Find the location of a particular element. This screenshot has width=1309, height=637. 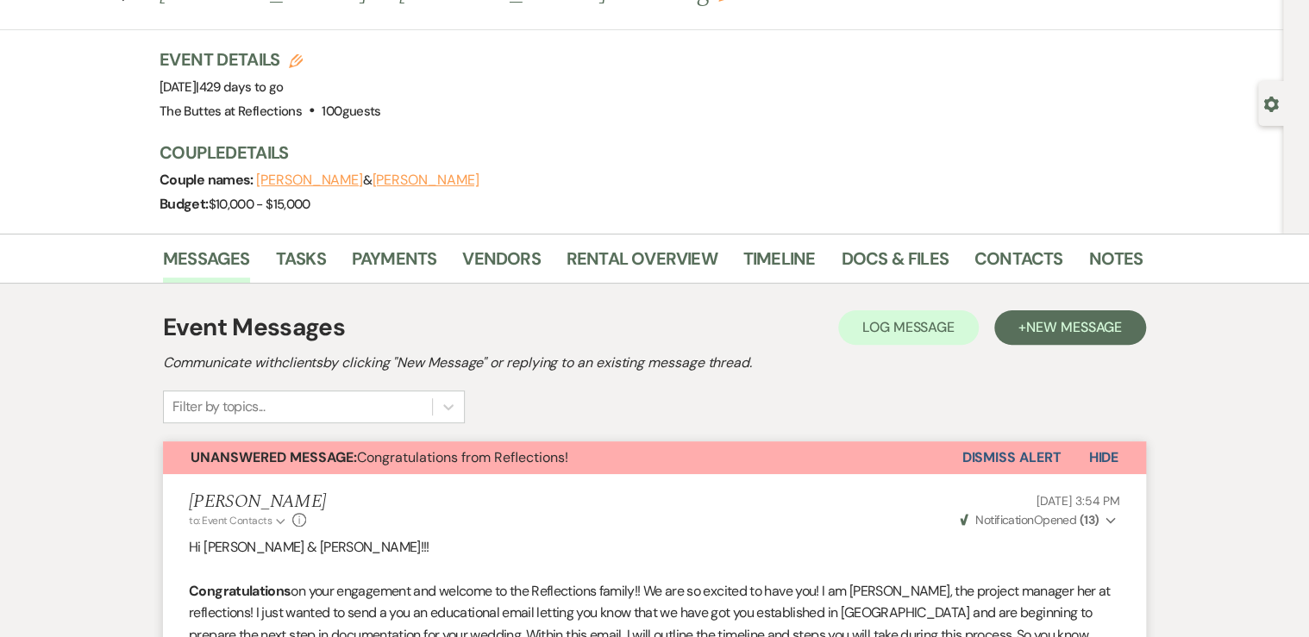

button: NotificationOpened (13) is located at coordinates (1038, 520).